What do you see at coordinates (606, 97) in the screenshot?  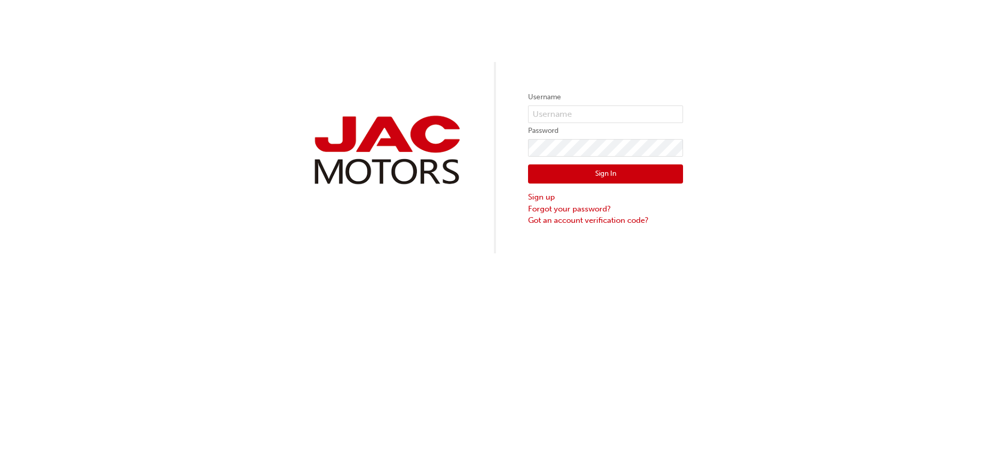 I see `label: Username` at bounding box center [606, 97].